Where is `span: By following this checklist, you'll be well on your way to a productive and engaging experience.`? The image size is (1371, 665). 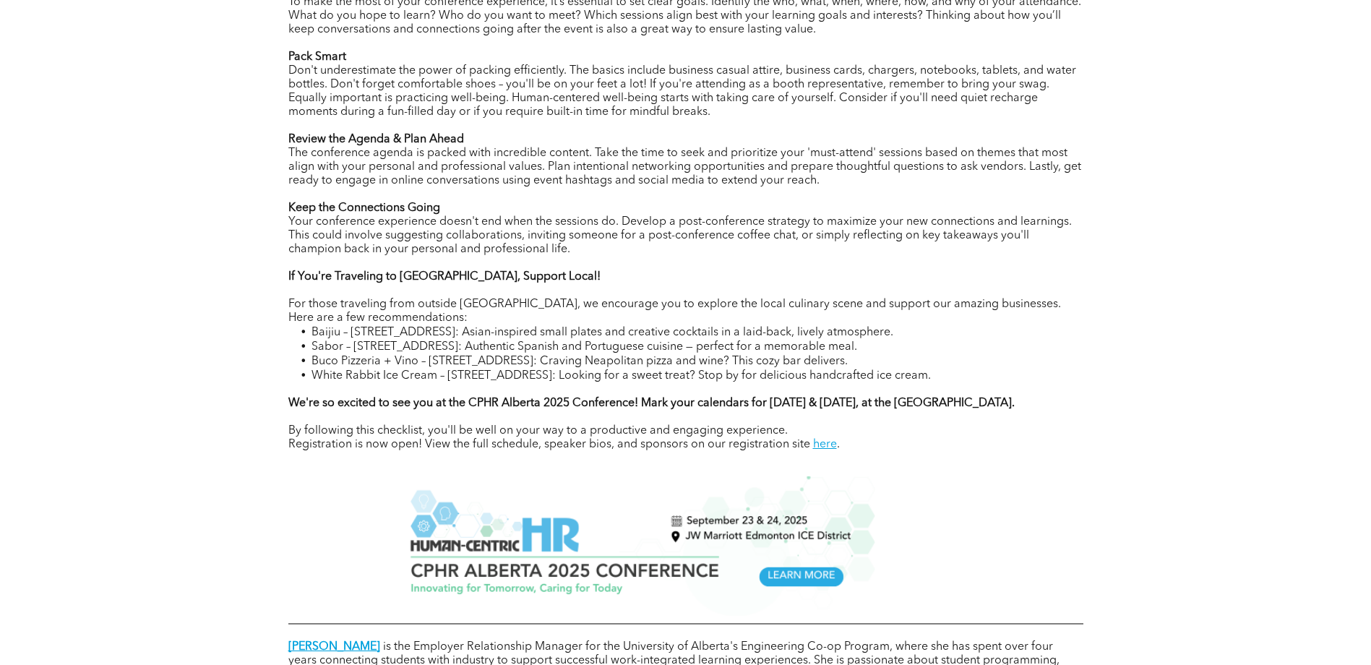 span: By following this checklist, you'll be well on your way to a productive and engaging experience. is located at coordinates (538, 431).